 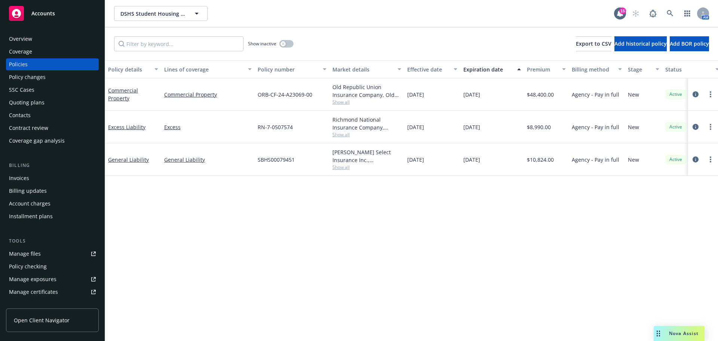 What do you see at coordinates (643, 69) in the screenshot?
I see `button: Stage` at bounding box center [643, 69].